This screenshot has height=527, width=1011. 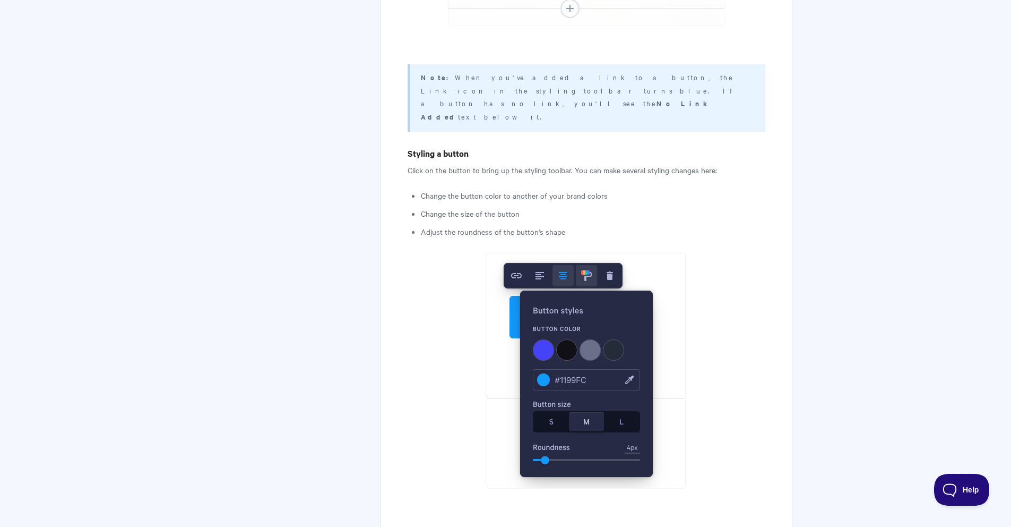 What do you see at coordinates (593, 213) in the screenshot?
I see `li: Change the size of the button` at bounding box center [593, 213].